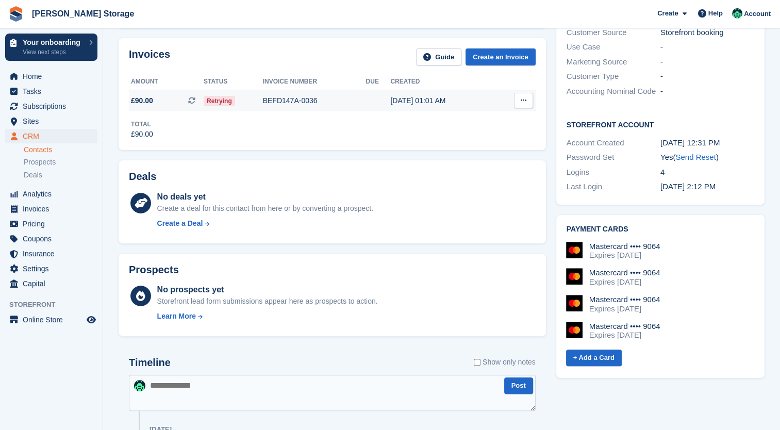  Describe the element at coordinates (176, 316) in the screenshot. I see `div: Learn More` at that location.